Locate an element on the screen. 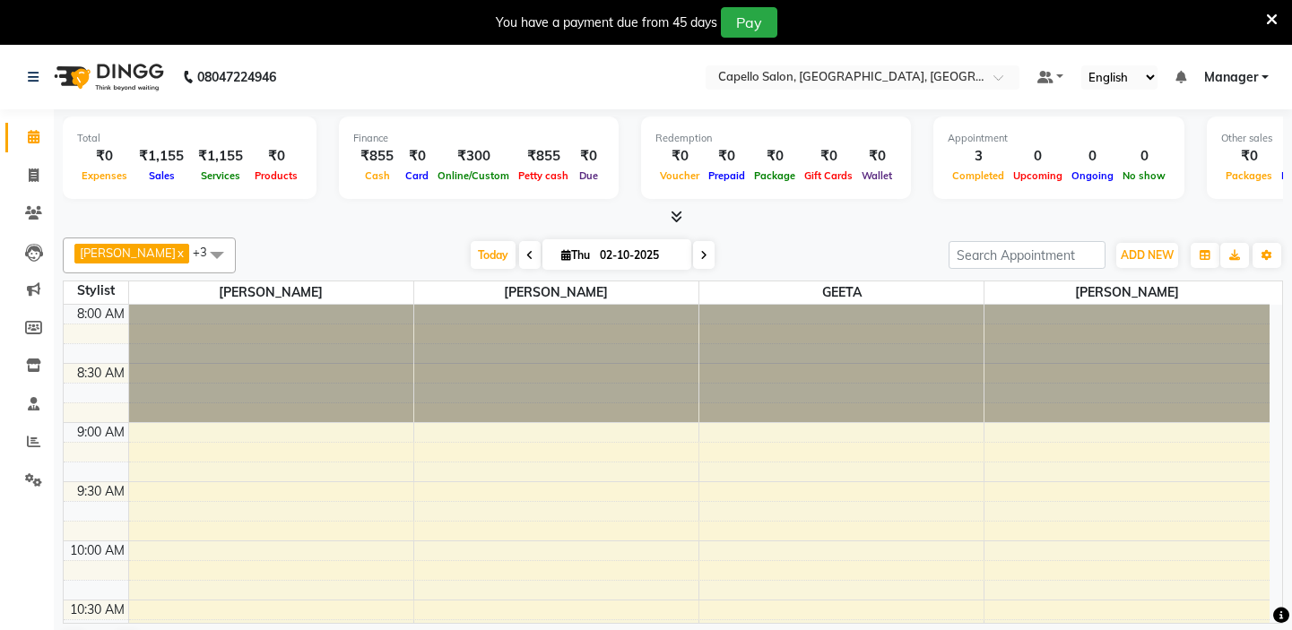  span: Today is located at coordinates (493, 255).